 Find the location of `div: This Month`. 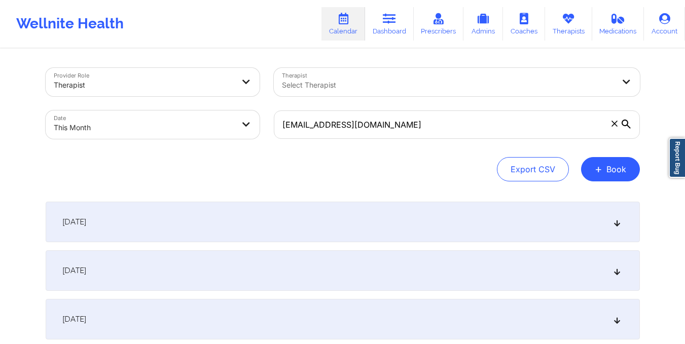

div: This Month is located at coordinates (144, 128).